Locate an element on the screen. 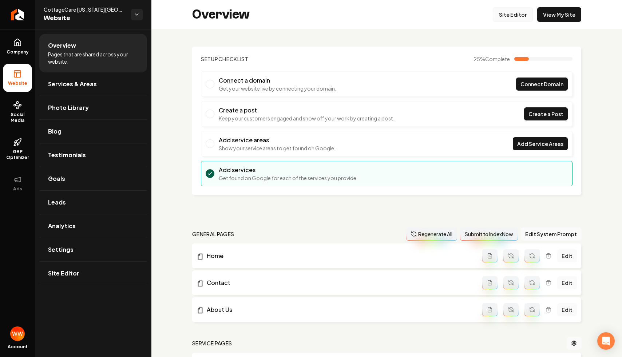  span: Complete is located at coordinates (497, 59).